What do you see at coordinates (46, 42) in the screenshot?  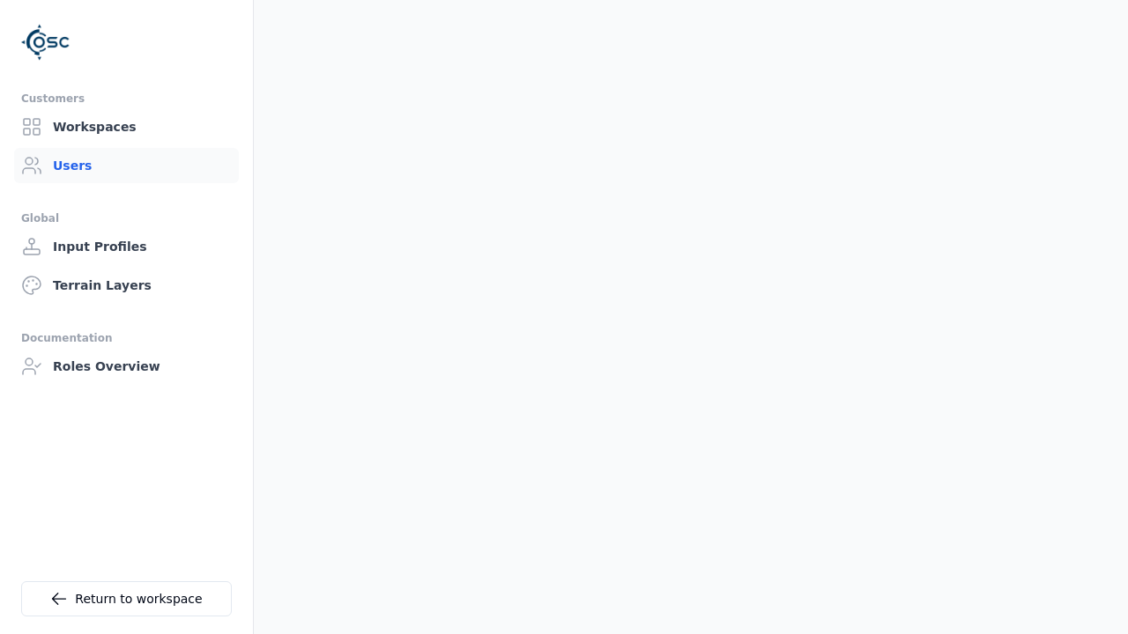 I see `img: Logo` at bounding box center [46, 42].